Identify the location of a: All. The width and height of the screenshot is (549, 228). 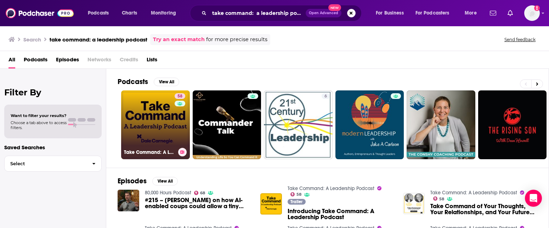
(12, 61).